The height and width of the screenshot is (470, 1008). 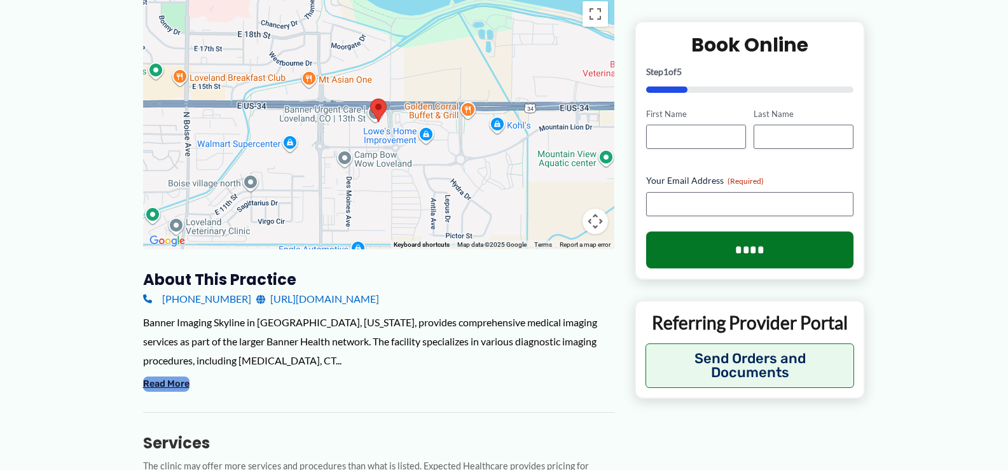 I want to click on p: Step of, so click(x=750, y=71).